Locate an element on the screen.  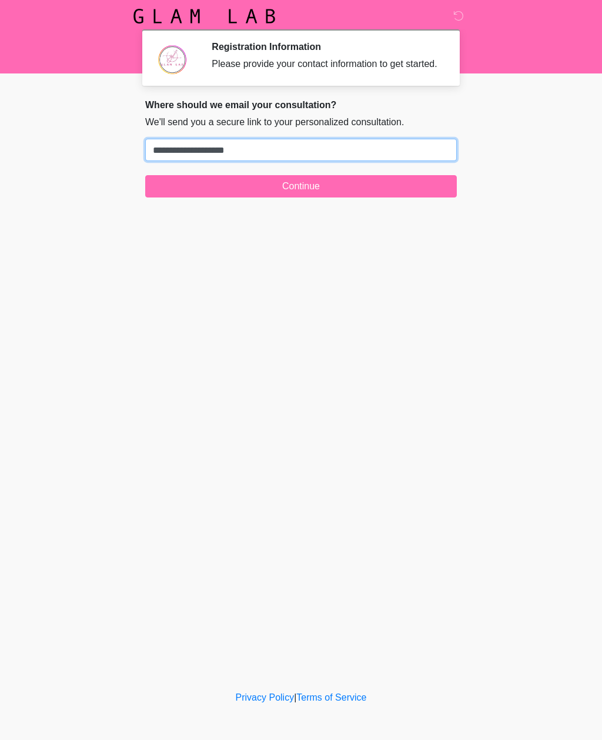
a: Privacy Policy is located at coordinates (265, 697).